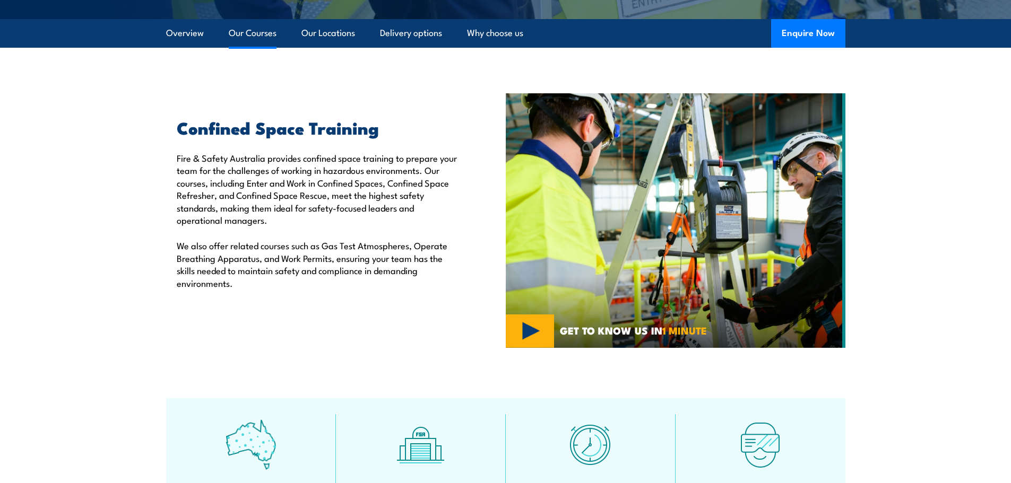  I want to click on p: Fire & Safety Australia provides confined space training to prepare your team for the challenges ..., so click(317, 189).